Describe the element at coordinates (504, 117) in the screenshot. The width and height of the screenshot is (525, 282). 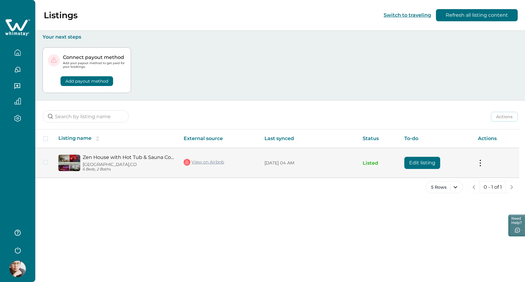
I see `button: Actions` at that location.